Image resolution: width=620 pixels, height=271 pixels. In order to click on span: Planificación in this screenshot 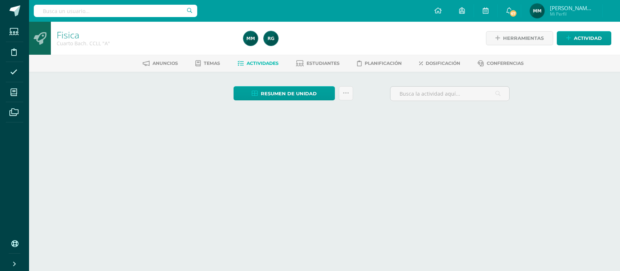, I will do `click(383, 63)`.